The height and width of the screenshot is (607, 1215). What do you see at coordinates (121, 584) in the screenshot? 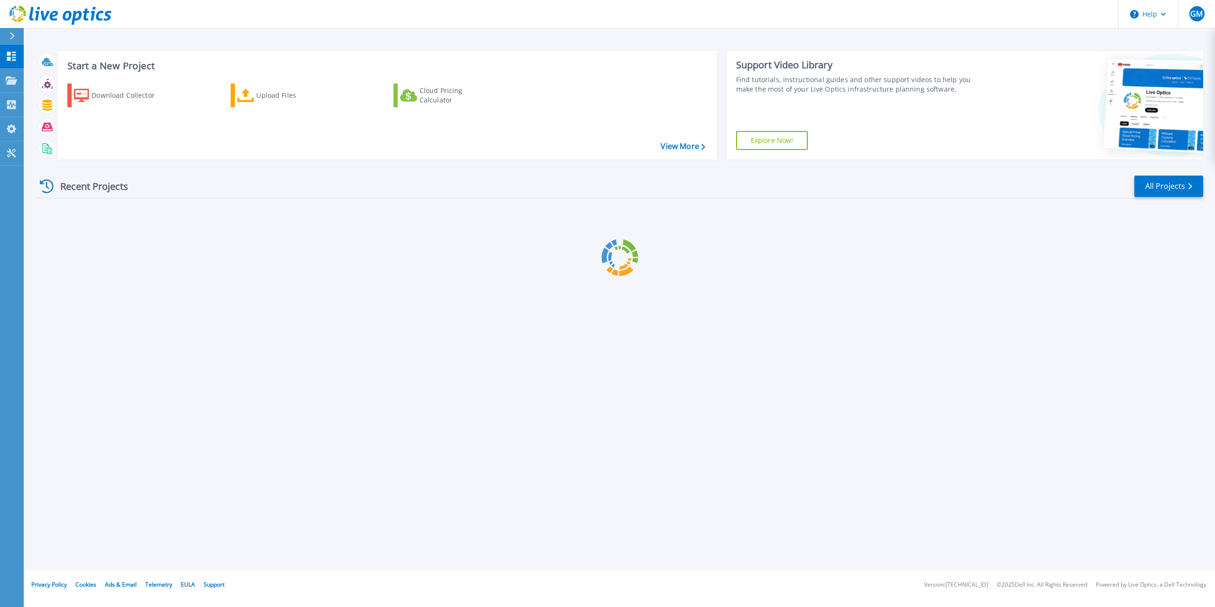
I see `a: Ads & Email` at bounding box center [121, 584].